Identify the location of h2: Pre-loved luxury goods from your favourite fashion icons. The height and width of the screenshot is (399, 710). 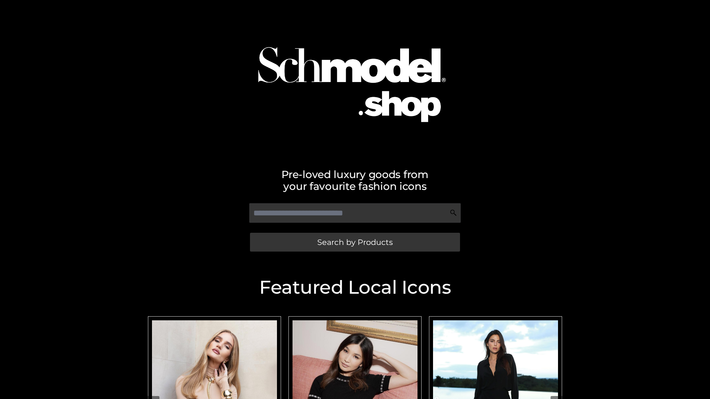
(355, 180).